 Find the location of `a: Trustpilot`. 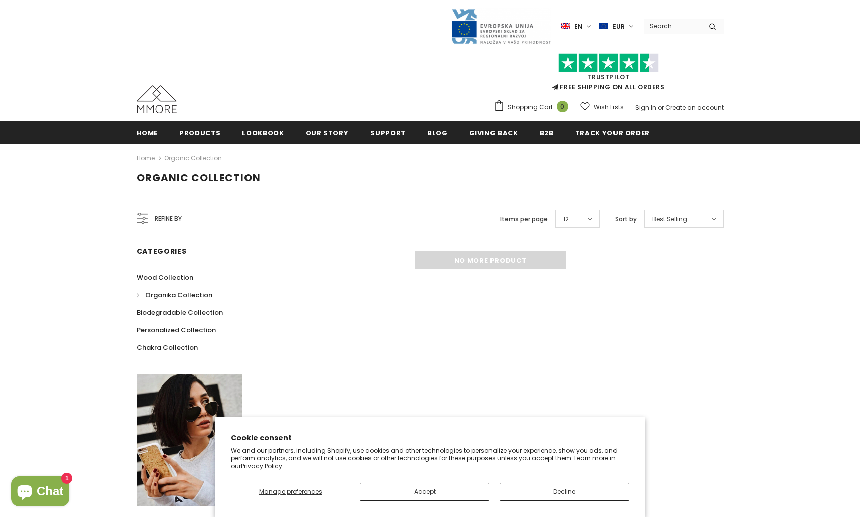

a: Trustpilot is located at coordinates (609, 77).